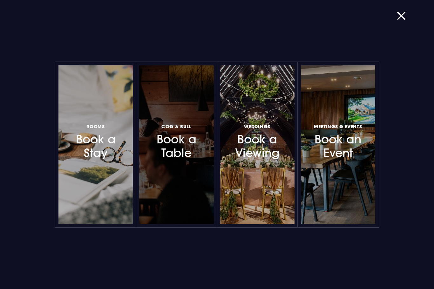  What do you see at coordinates (96, 145) in the screenshot?
I see `a: RoomsBook a Stay` at bounding box center [96, 145].